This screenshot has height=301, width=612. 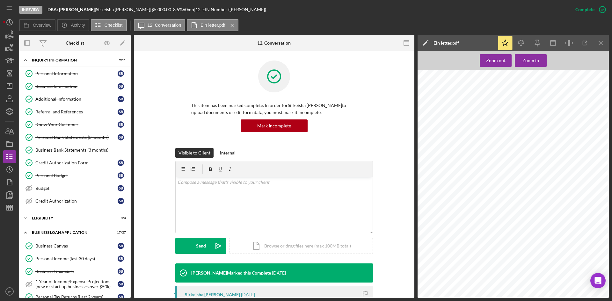 I want to click on div: INQUIRY INFORMATION, so click(x=71, y=60).